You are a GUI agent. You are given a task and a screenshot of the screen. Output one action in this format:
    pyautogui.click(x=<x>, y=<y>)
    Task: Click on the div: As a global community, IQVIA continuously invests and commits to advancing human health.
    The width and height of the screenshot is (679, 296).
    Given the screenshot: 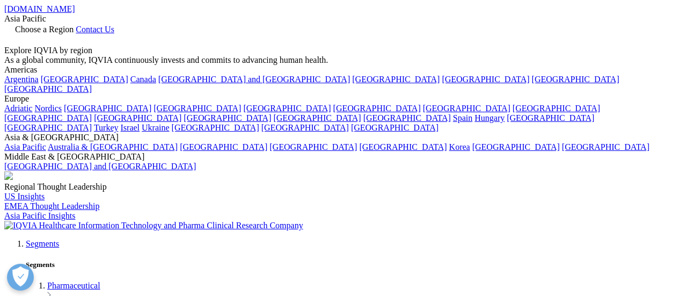 What is the action you would take?
    pyautogui.click(x=339, y=60)
    